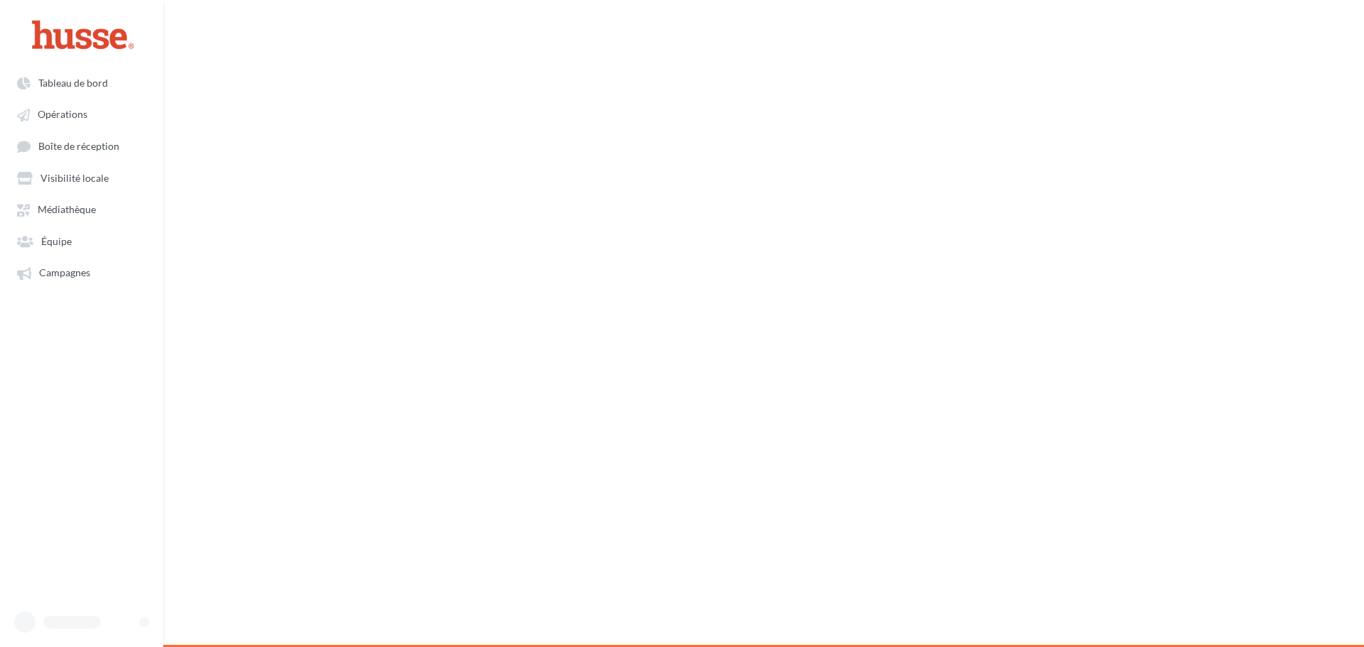 Image resolution: width=1364 pixels, height=647 pixels. What do you see at coordinates (82, 146) in the screenshot?
I see `a: Boîte de réception` at bounding box center [82, 146].